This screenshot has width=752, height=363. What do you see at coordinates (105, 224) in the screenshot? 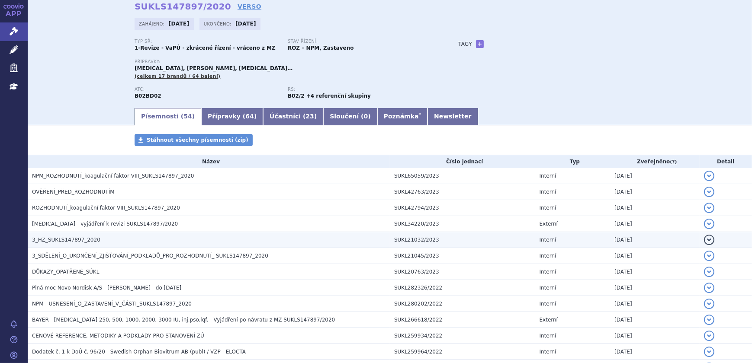
I see `span: Kovaltry - vyjádření k revizi SUKLS147897/2020` at bounding box center [105, 224].